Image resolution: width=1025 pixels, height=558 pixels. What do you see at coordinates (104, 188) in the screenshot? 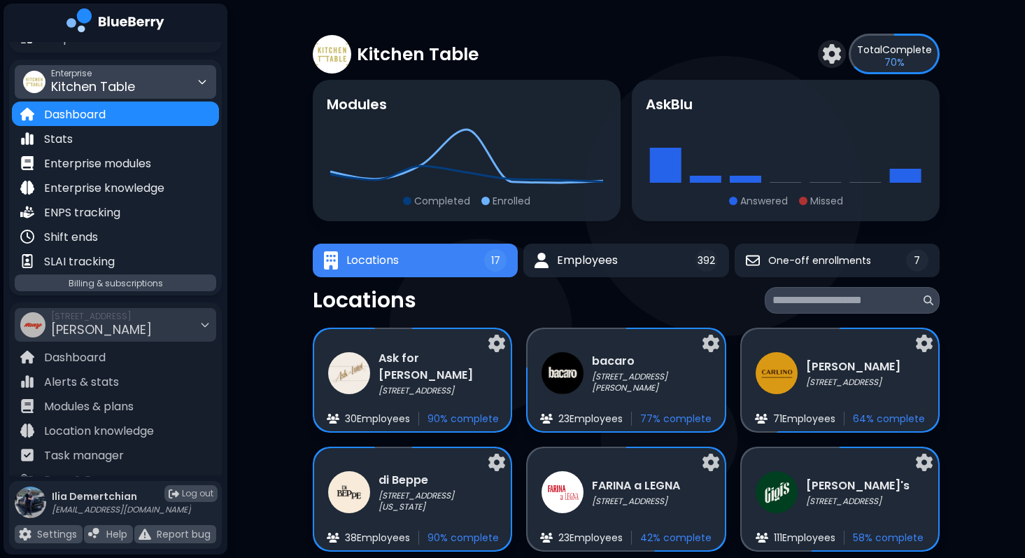
I see `p: Enterprise knowledge` at bounding box center [104, 188].